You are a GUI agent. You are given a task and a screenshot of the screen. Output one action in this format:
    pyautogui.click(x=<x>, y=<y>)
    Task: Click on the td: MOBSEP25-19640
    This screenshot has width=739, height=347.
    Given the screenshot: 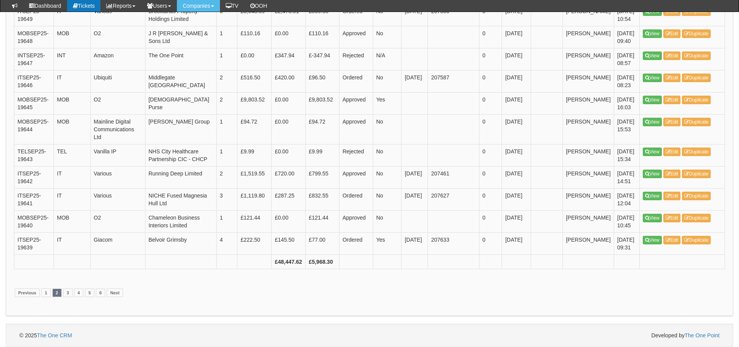 What is the action you would take?
    pyautogui.click(x=34, y=221)
    